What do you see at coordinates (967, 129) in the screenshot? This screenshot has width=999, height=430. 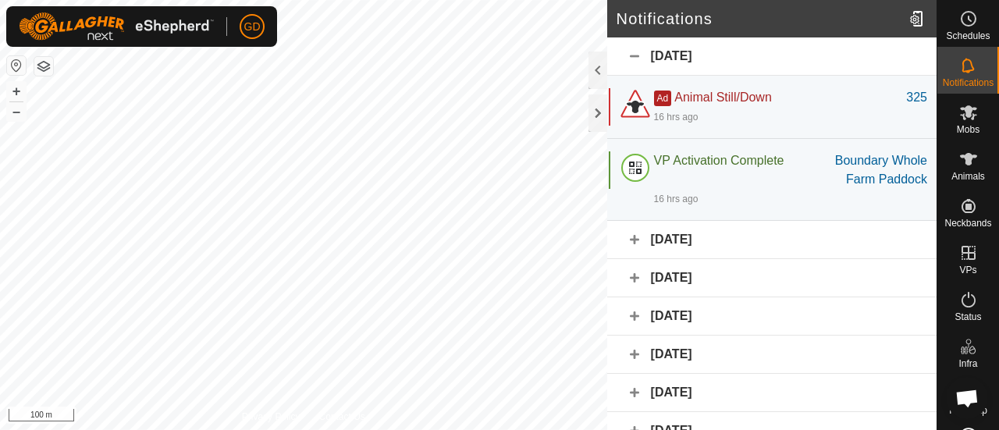 I see `span: Mobs` at bounding box center [967, 129].